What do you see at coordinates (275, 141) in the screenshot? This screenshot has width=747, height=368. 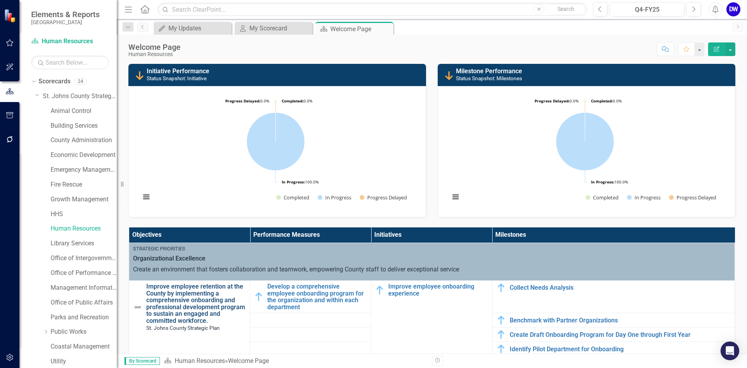 I see `path: In Progress, 9.` at bounding box center [275, 141].